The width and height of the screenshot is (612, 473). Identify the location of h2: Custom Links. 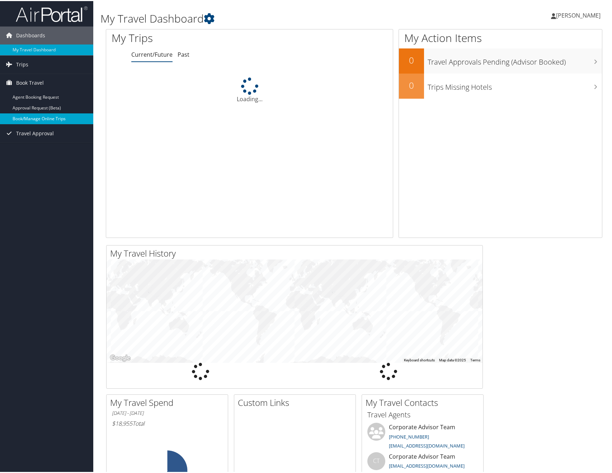
(297, 401).